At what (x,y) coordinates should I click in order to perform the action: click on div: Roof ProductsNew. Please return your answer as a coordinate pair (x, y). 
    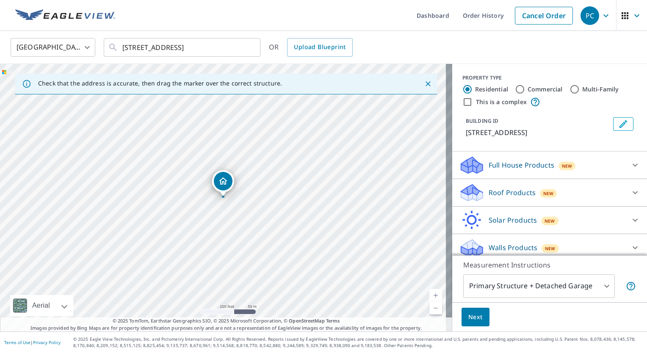
    Looking at the image, I should click on (550, 193).